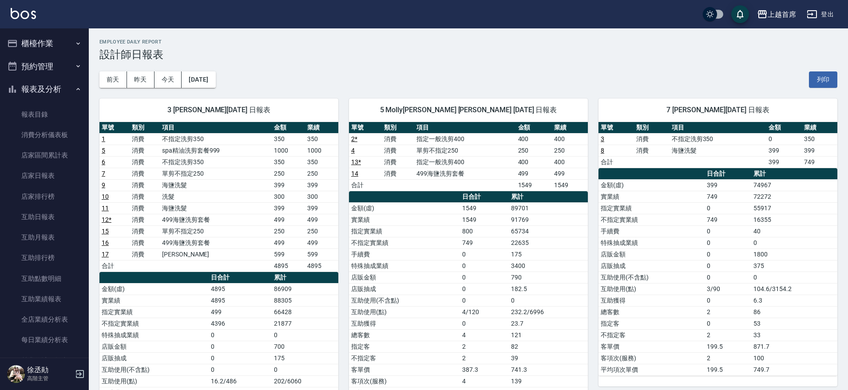 This screenshot has height=390, width=848. What do you see at coordinates (651, 301) in the screenshot?
I see `td: 互助獲得` at bounding box center [651, 301].